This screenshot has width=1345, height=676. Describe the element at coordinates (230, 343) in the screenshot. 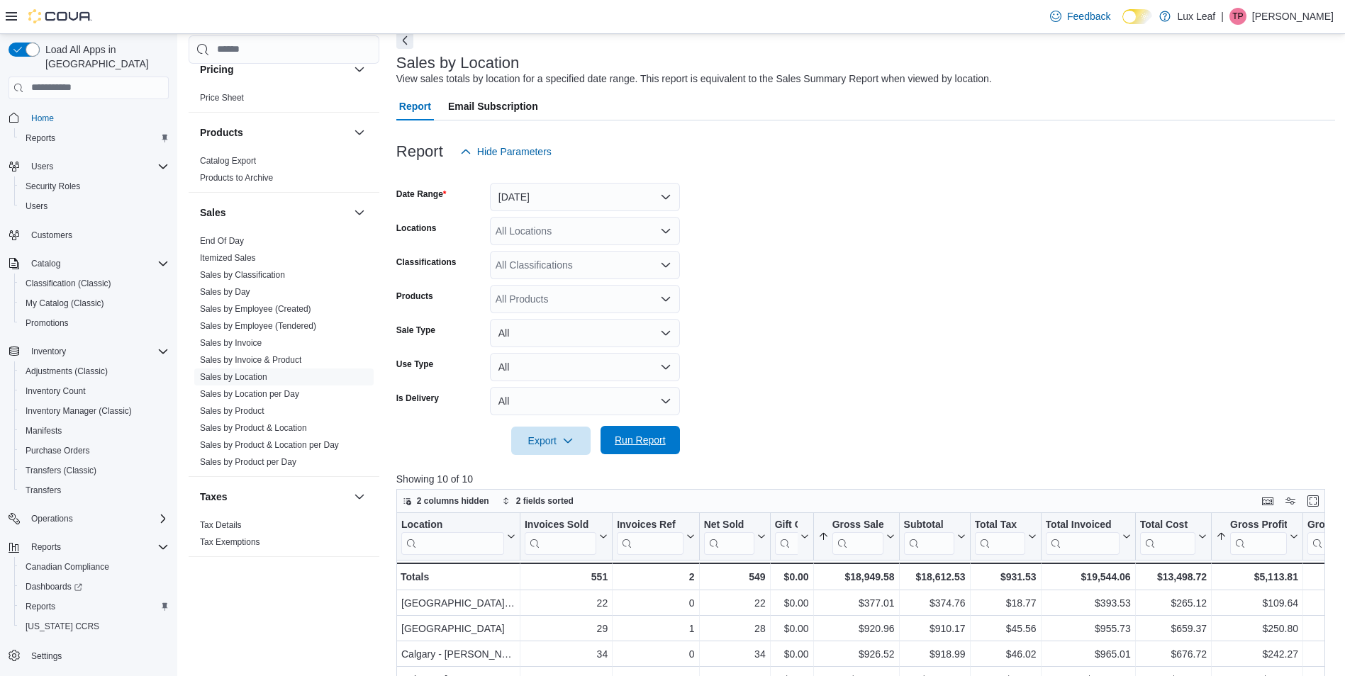

I see `span: Sales by Invoice` at that location.